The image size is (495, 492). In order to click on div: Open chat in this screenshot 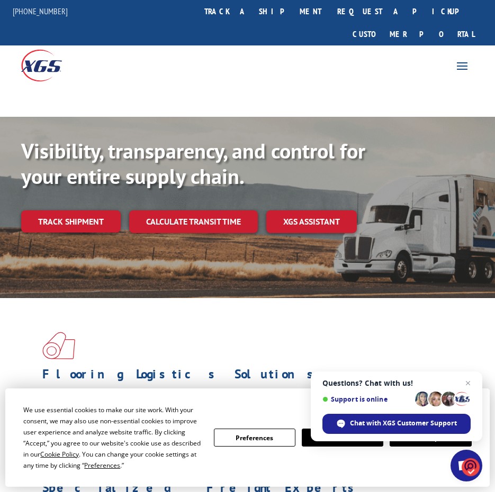, I will do `click(466, 466)`.